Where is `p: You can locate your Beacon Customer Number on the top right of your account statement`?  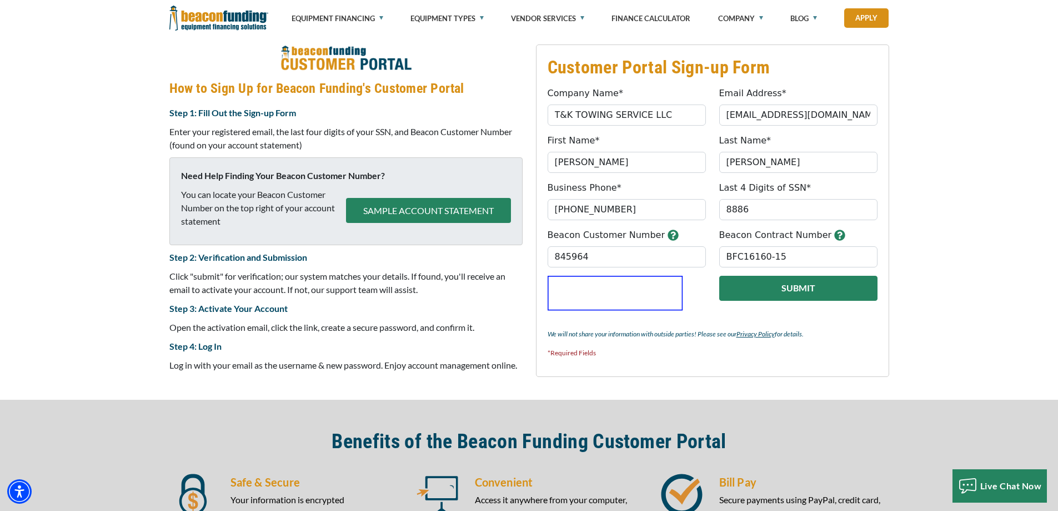
p: You can locate your Beacon Customer Number on the top right of your account statement is located at coordinates (263, 208).